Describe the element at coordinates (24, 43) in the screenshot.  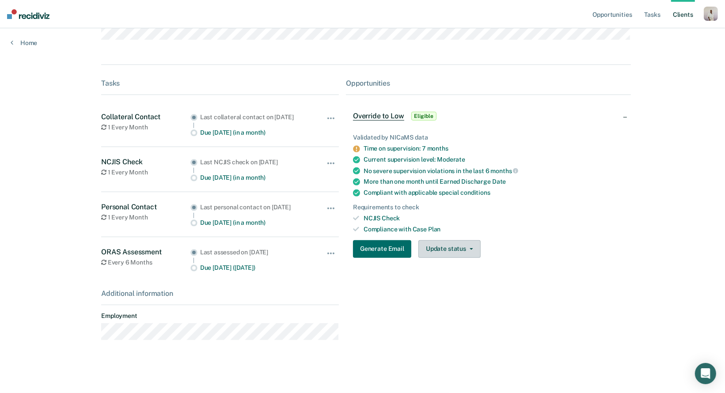
I see `a: Home` at that location.